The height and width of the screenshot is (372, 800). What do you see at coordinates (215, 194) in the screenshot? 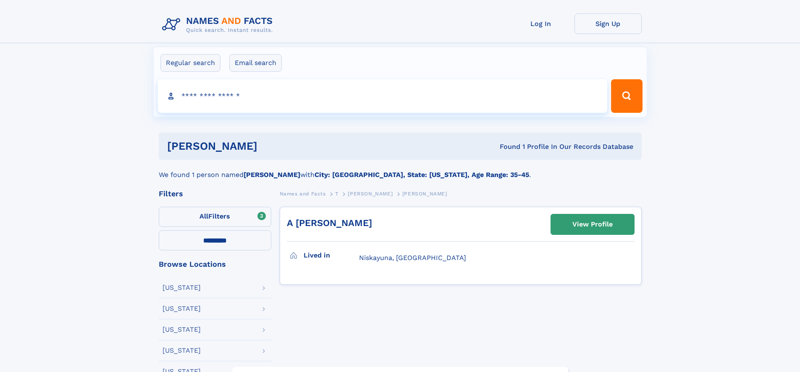
I see `div: Filters` at bounding box center [215, 194].